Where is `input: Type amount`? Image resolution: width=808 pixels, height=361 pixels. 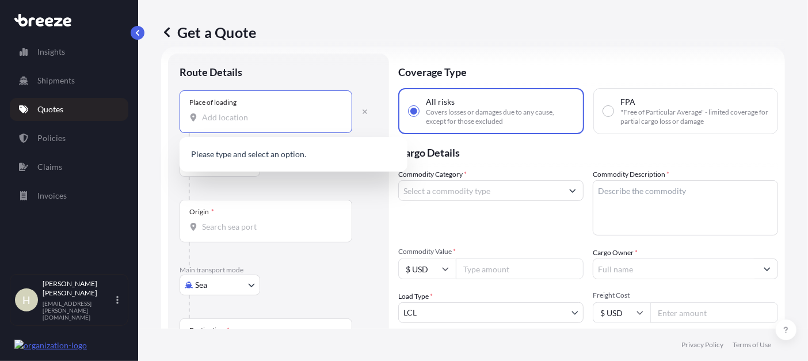 input: Type amount is located at coordinates (520, 269).